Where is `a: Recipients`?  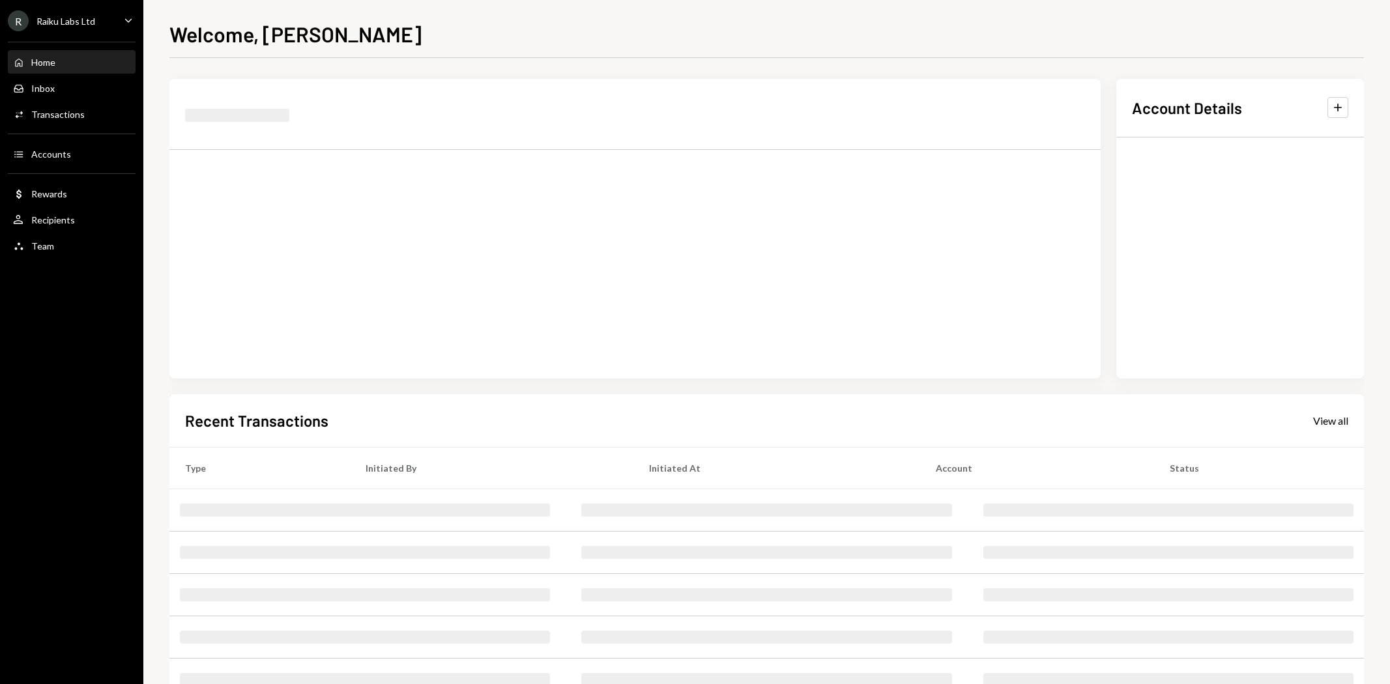
a: Recipients is located at coordinates (72, 220).